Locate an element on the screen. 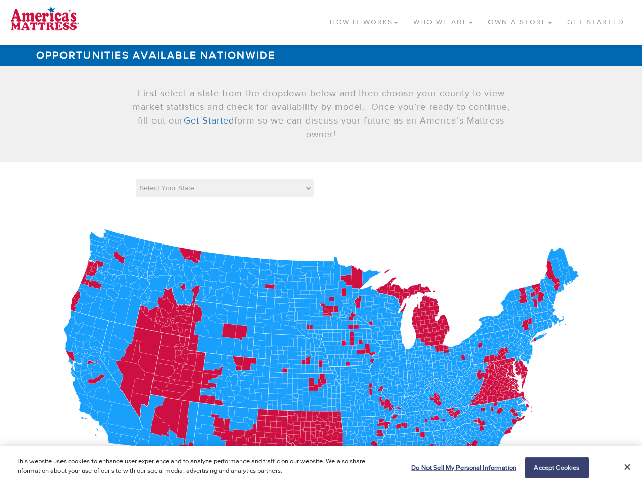 The height and width of the screenshot is (488, 642). h1: Opportunities Available Nationwide is located at coordinates (321, 55).